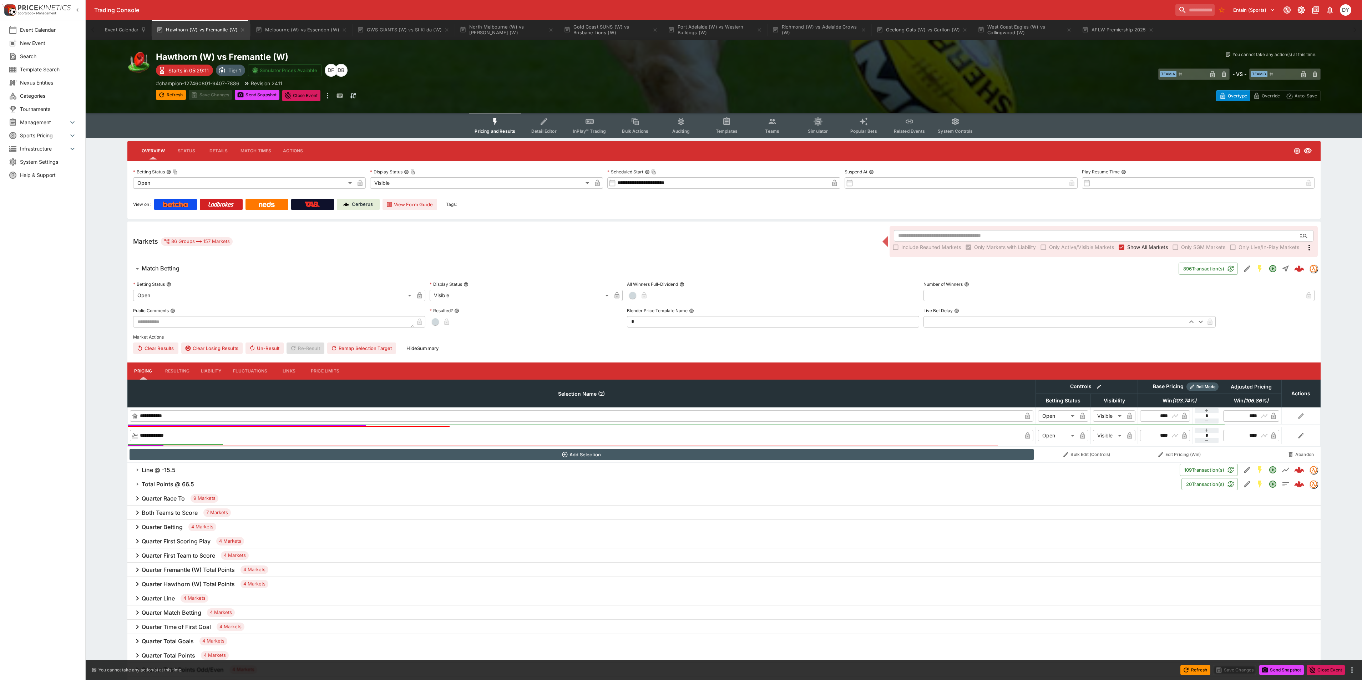 This screenshot has width=1362, height=680. What do you see at coordinates (581, 394) in the screenshot?
I see `span: Selection Name (2)` at bounding box center [581, 394].